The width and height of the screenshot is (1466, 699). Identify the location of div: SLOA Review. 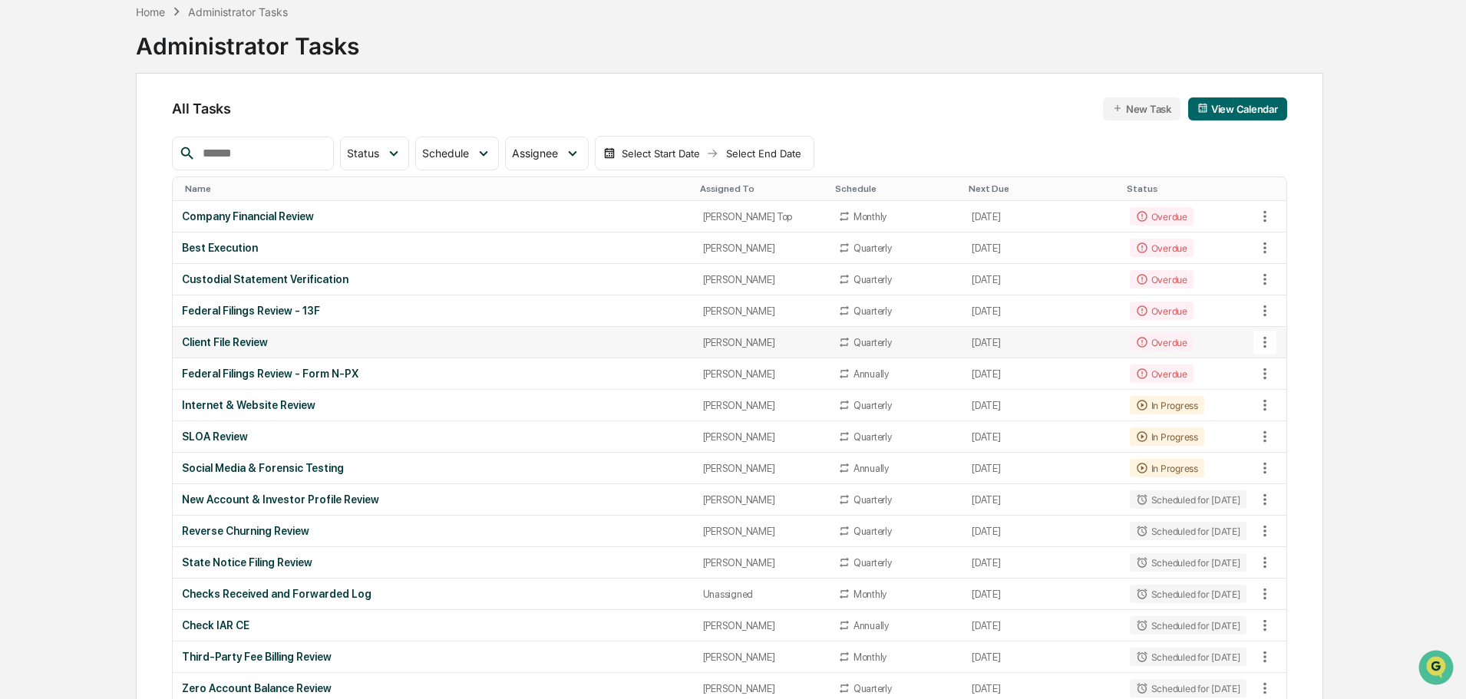
(433, 437).